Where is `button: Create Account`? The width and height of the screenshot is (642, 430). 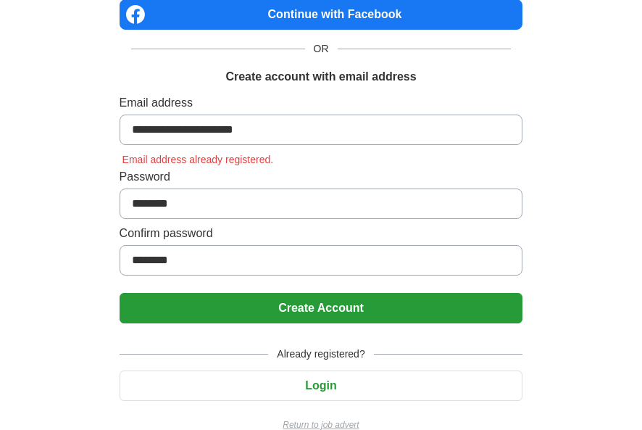 button: Create Account is located at coordinates (321, 308).